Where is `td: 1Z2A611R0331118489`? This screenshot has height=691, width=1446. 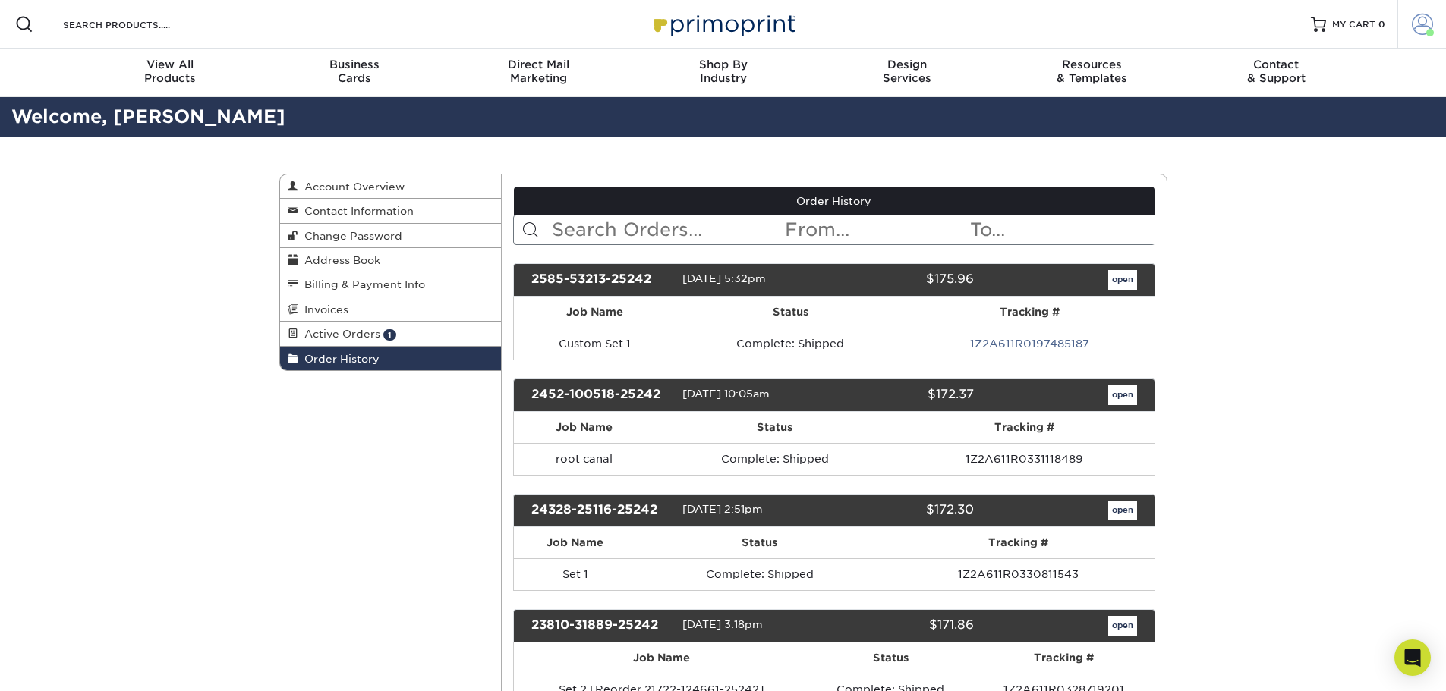
td: 1Z2A611R0331118489 is located at coordinates (1025, 459).